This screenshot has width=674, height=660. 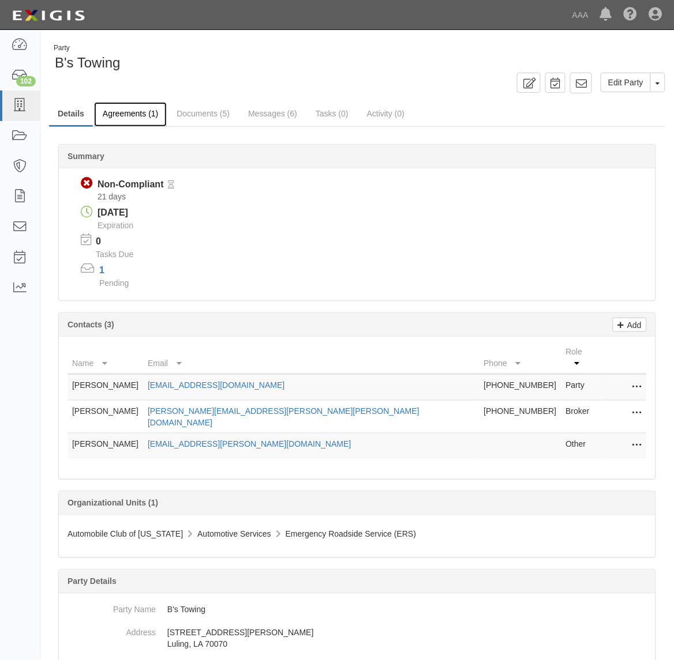 I want to click on a: 1, so click(x=102, y=270).